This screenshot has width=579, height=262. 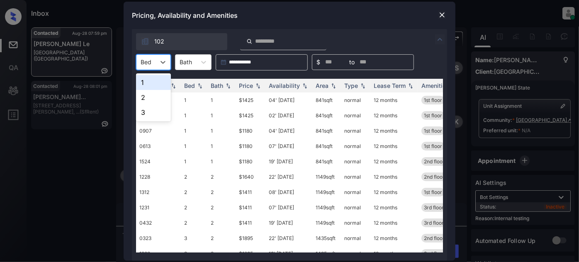 I want to click on span: 3rd floor, so click(x=434, y=223).